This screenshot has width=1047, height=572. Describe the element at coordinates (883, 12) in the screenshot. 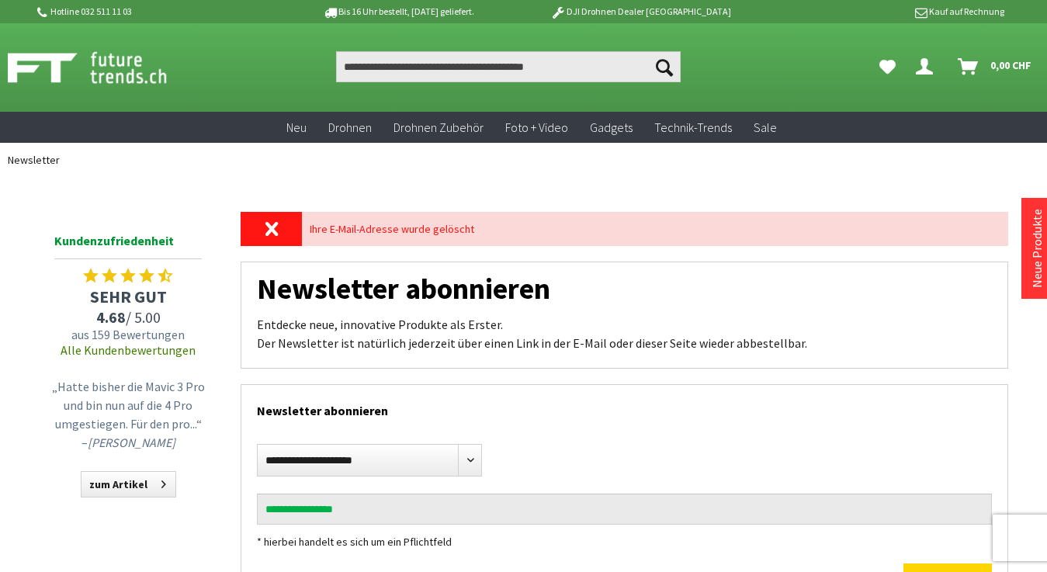

I see `p: Kauf auf Rechnung` at that location.